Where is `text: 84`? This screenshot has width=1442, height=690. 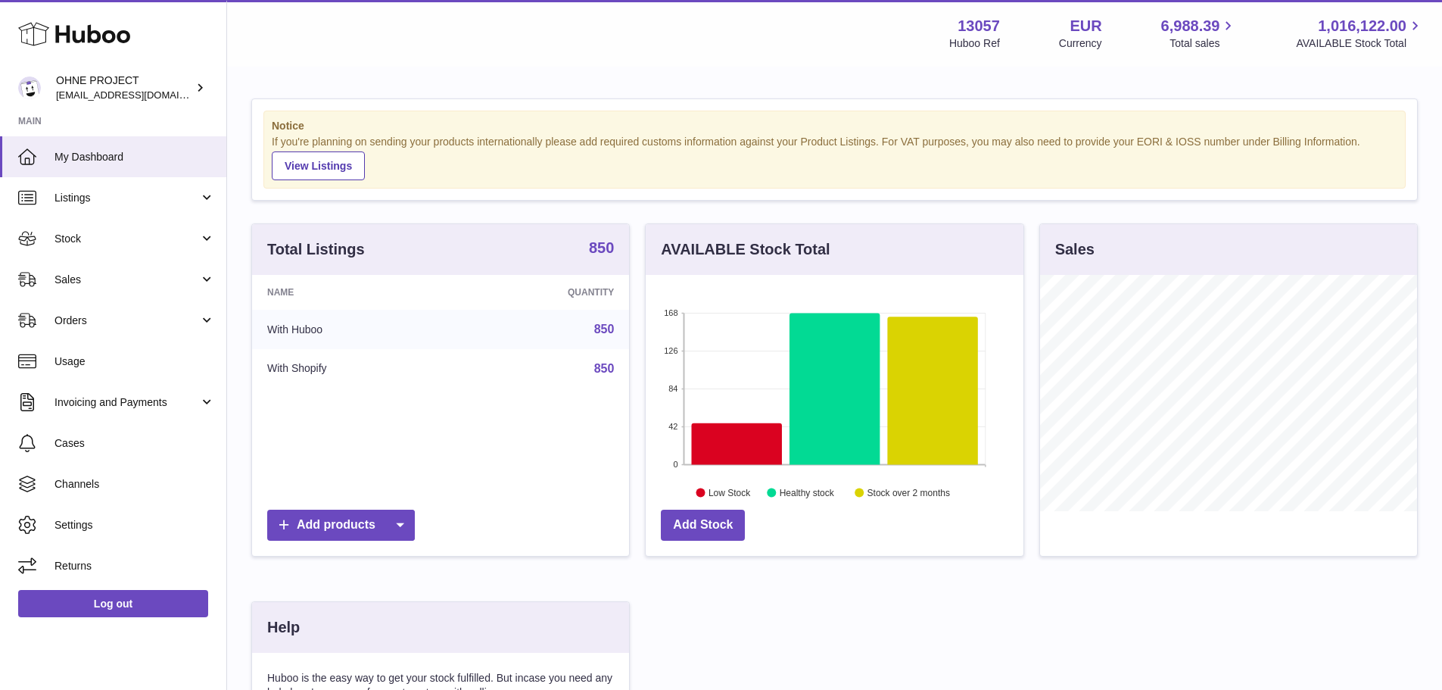 text: 84 is located at coordinates (674, 388).